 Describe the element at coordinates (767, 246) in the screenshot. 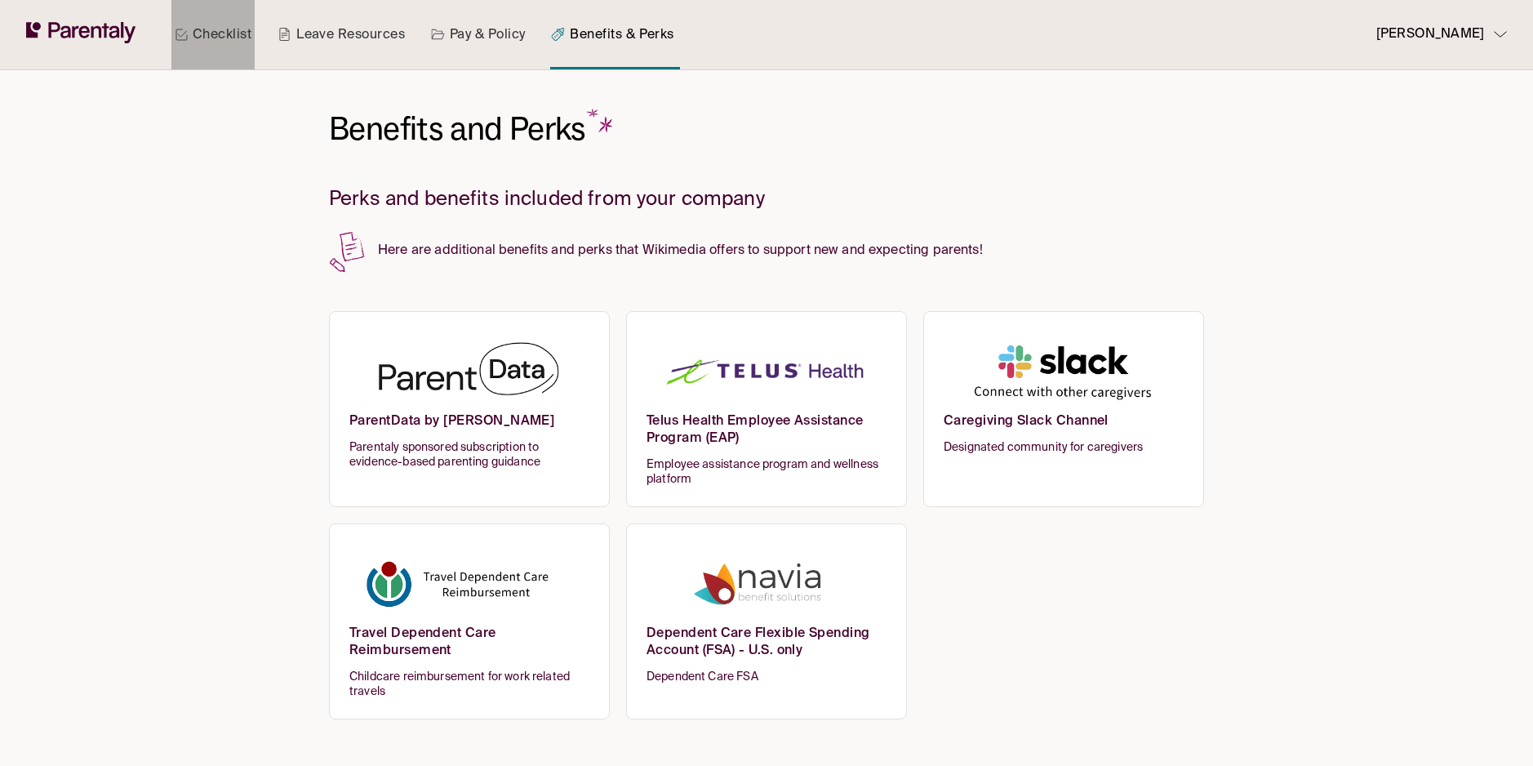

I see `p: Here are additional benefits and perks that Wikimedia offers to support new and expecting parents!` at that location.